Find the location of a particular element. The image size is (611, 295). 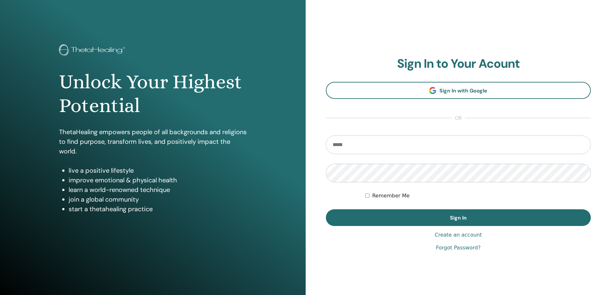

label: Remember Me is located at coordinates (390, 196).